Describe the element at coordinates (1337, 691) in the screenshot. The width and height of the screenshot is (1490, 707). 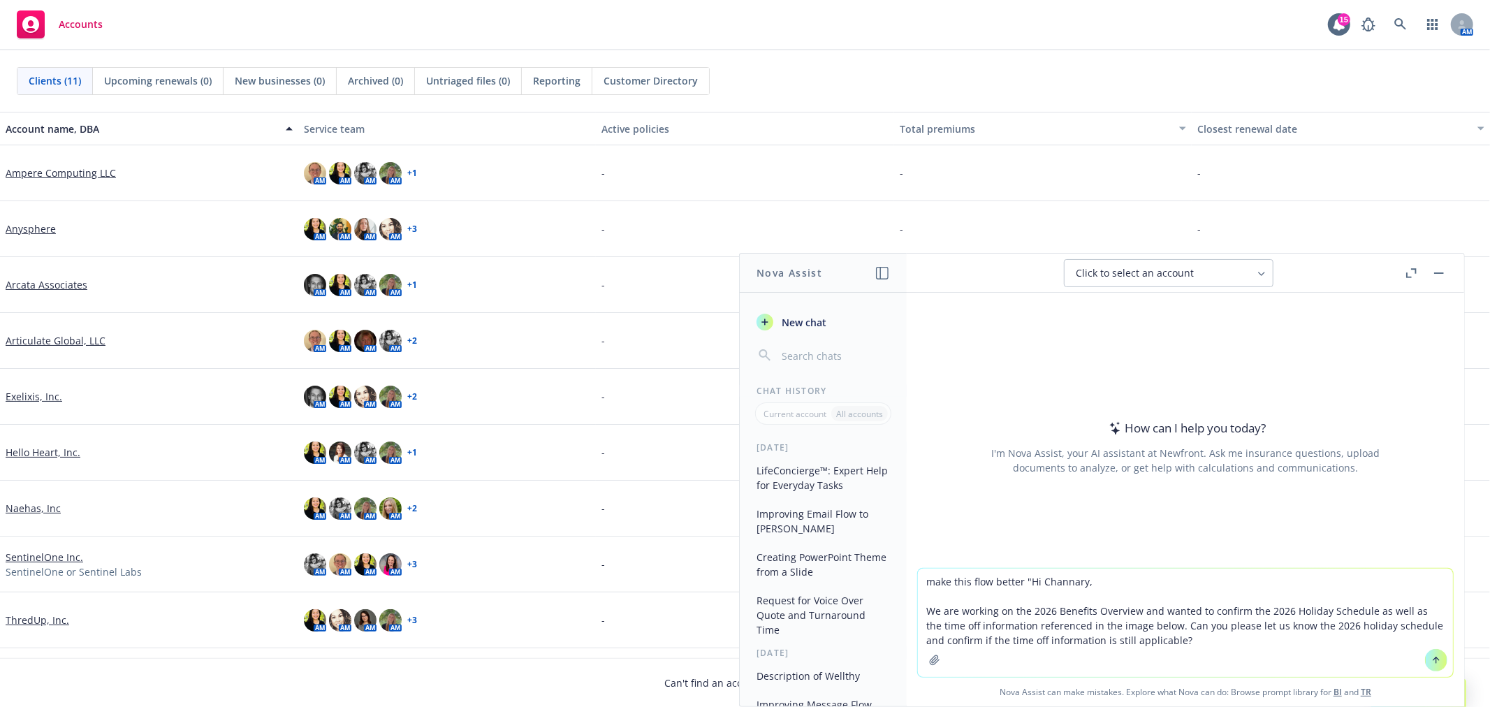
I see `a: BI` at that location.